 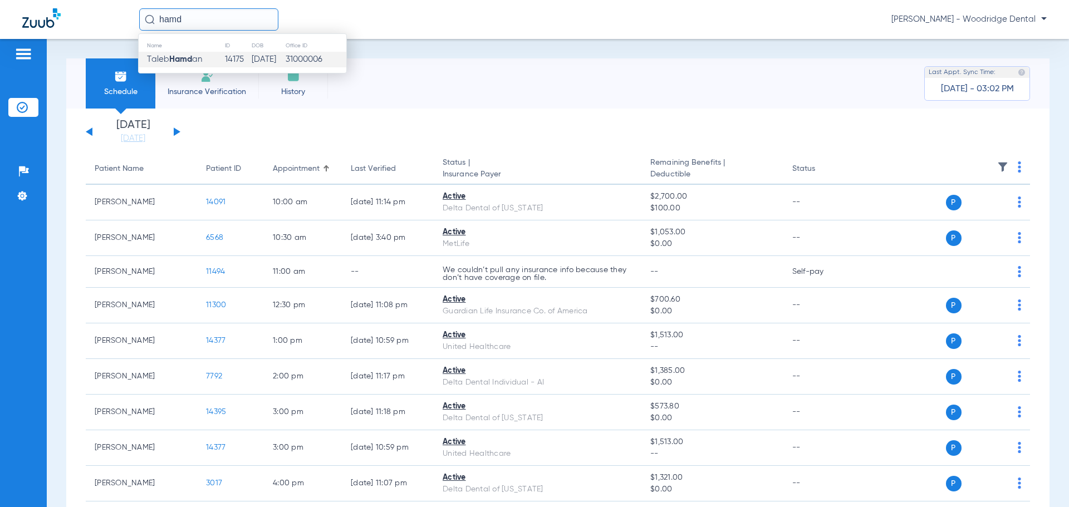 I want to click on span: 11494, so click(x=216, y=272).